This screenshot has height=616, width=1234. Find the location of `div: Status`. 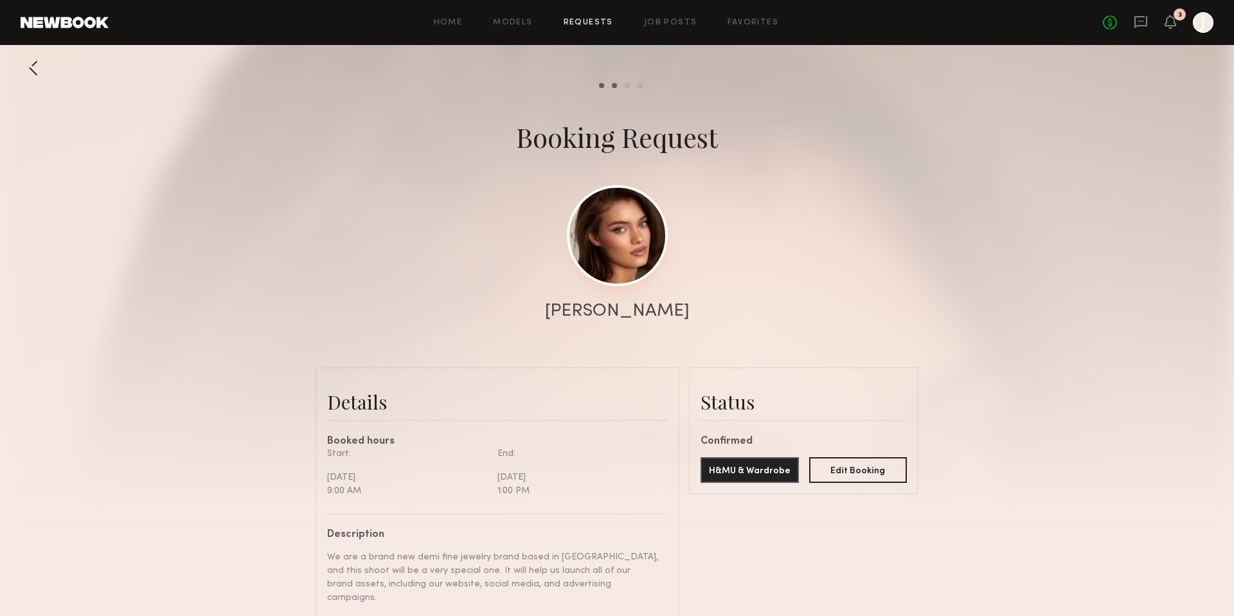

div: Status is located at coordinates (803, 402).